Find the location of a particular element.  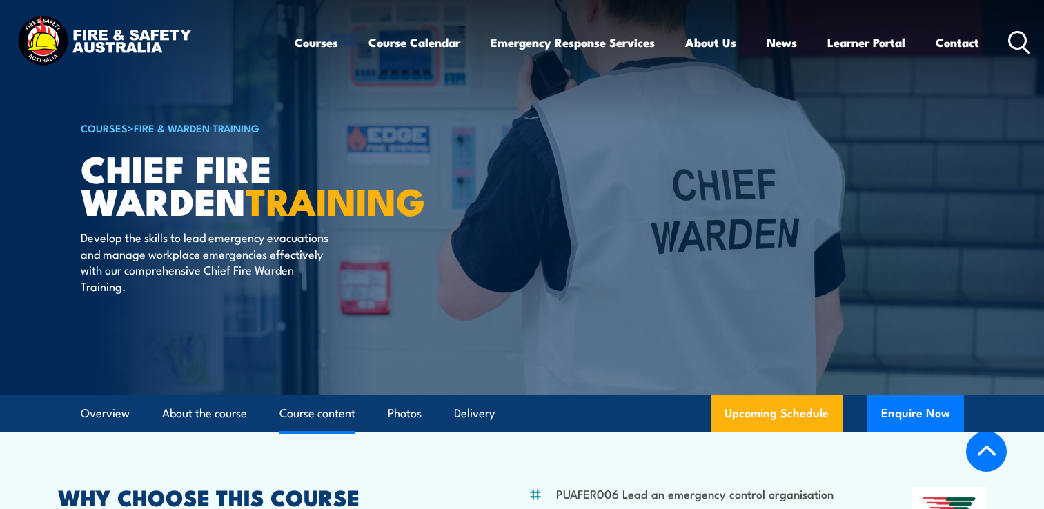

a: Photos is located at coordinates (405, 413).